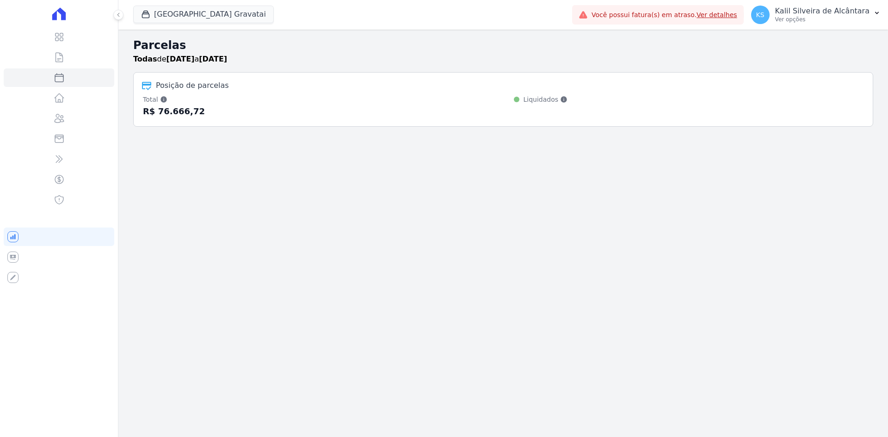  Describe the element at coordinates (664, 15) in the screenshot. I see `span: Você possui fatura(s) em atraso.` at that location.